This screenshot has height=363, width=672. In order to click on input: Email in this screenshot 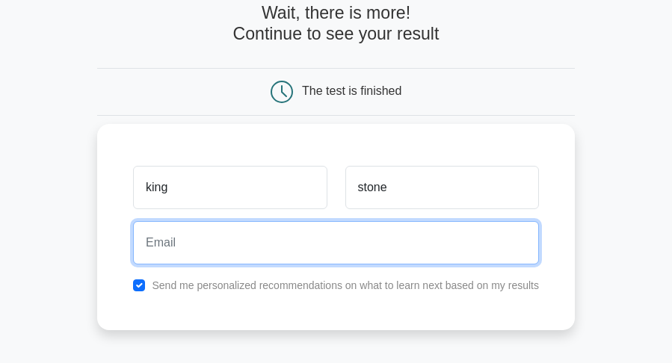, I will do `click(336, 243)`.